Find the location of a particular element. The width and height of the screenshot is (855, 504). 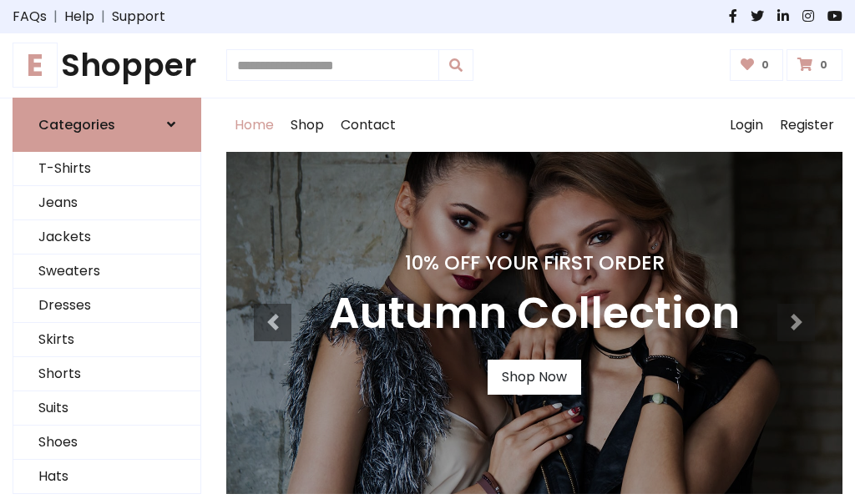

a: Login is located at coordinates (746, 125).